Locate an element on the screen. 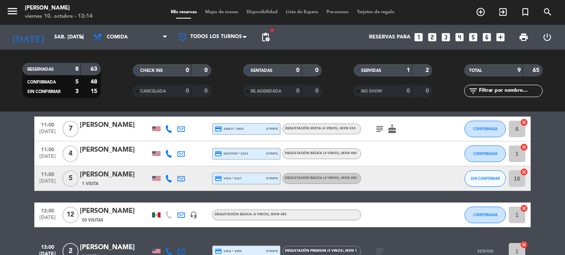 This screenshot has width=565, height=255. span: 12:00 is located at coordinates (48, 210).